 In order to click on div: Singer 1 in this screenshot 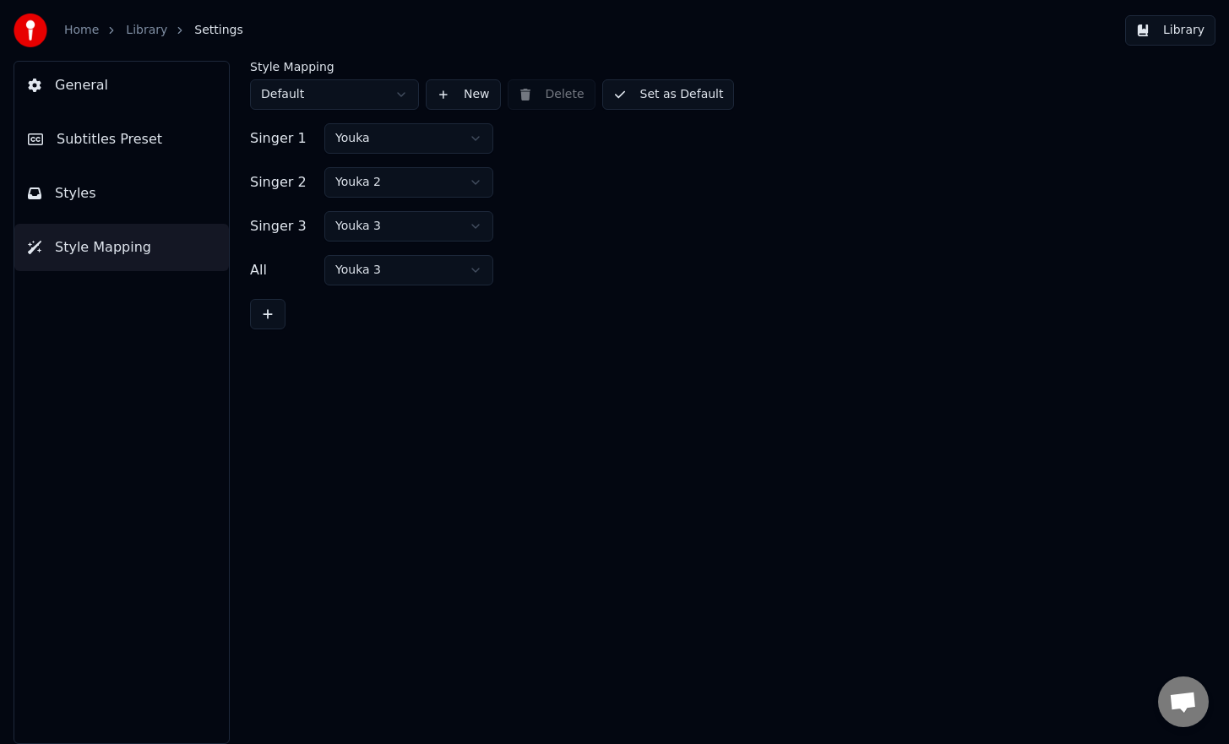, I will do `click(284, 139)`.